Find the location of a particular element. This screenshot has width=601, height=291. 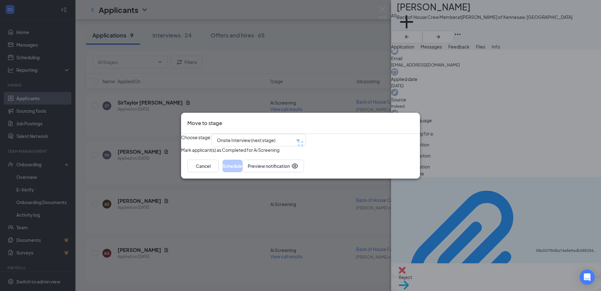

button: Schedule is located at coordinates (232, 165).